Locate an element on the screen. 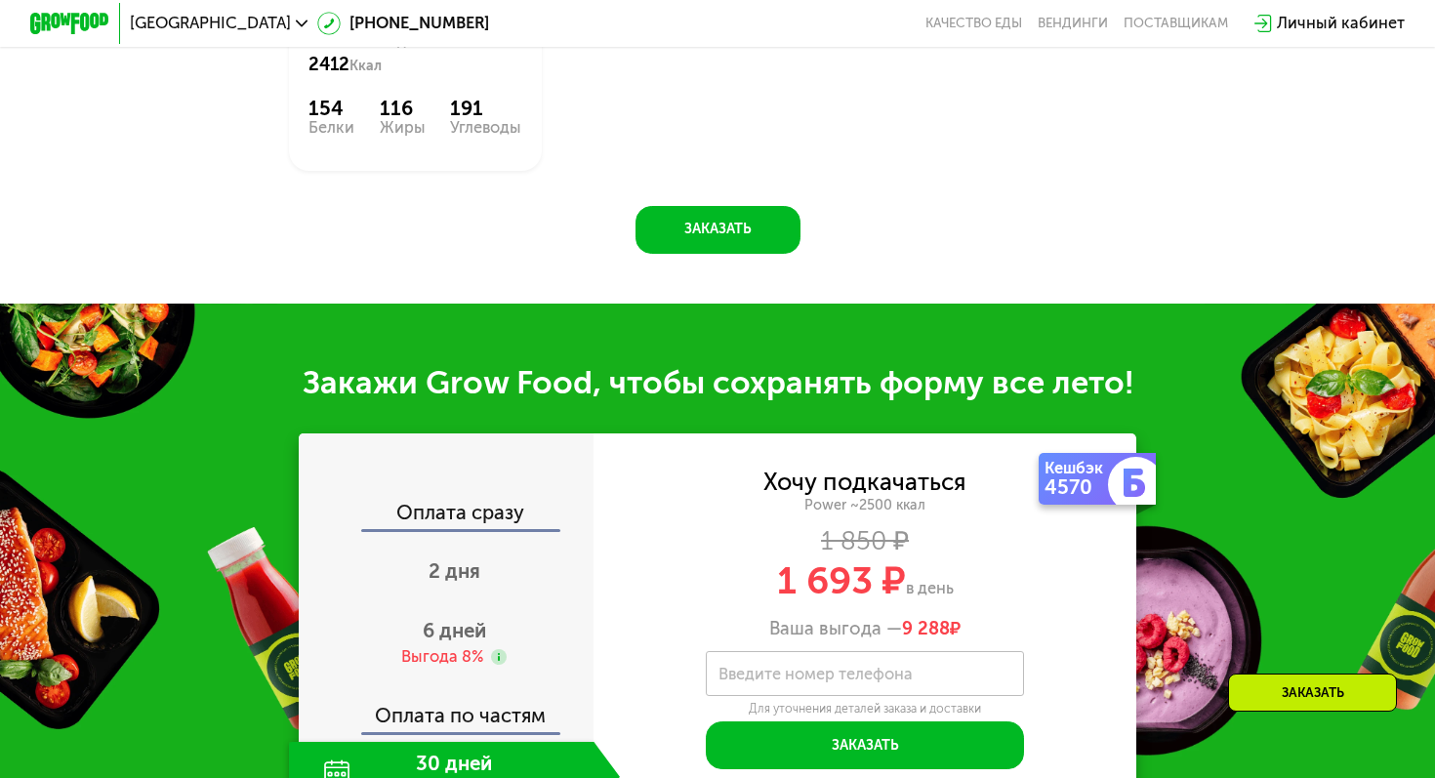 Image resolution: width=1435 pixels, height=778 pixels. a: Качество еды is located at coordinates (973, 23).